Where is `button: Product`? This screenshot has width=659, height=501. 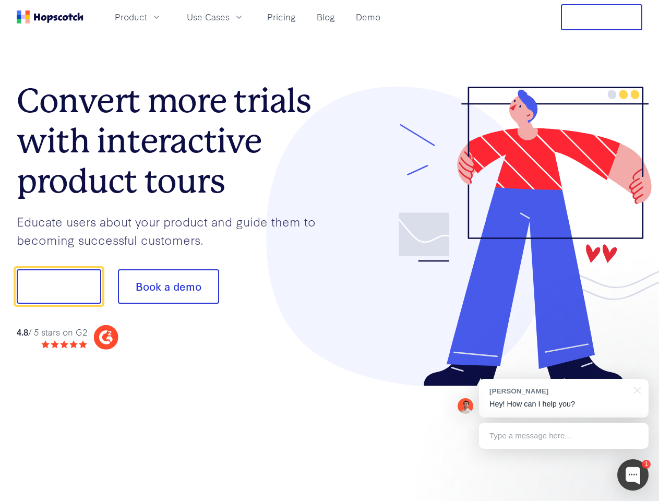
button: Product is located at coordinates (138, 17).